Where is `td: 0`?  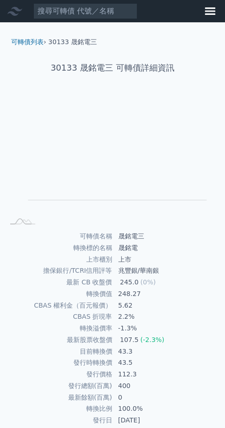
td: 0 is located at coordinates (167, 397).